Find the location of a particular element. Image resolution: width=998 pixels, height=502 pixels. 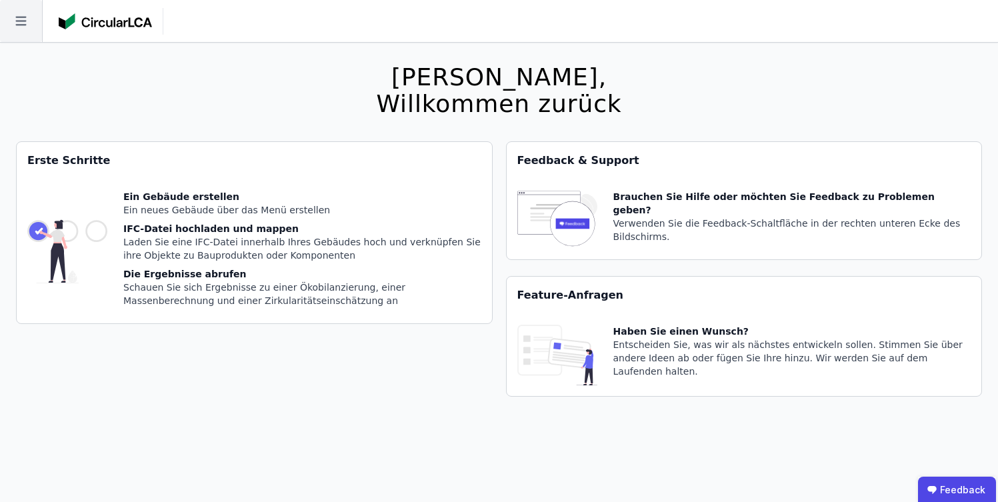

div: IFC-Datei hochladen und mappen is located at coordinates (302, 229).